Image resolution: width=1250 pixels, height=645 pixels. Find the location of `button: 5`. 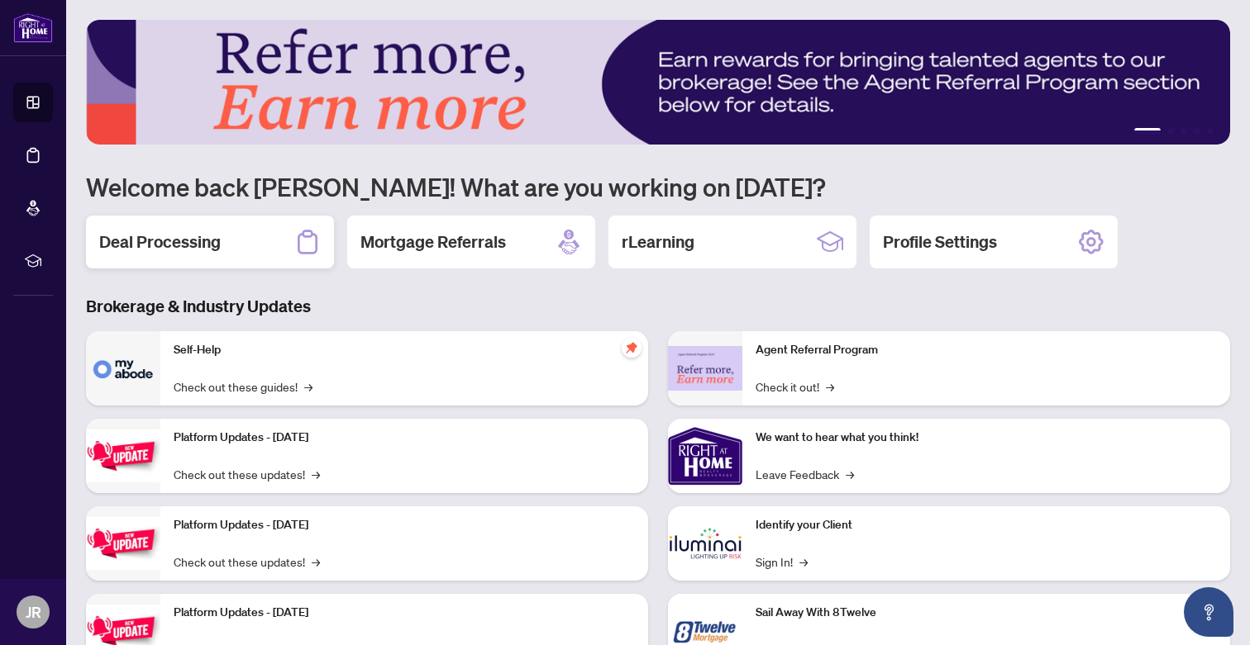

button: 5 is located at coordinates (1210, 131).